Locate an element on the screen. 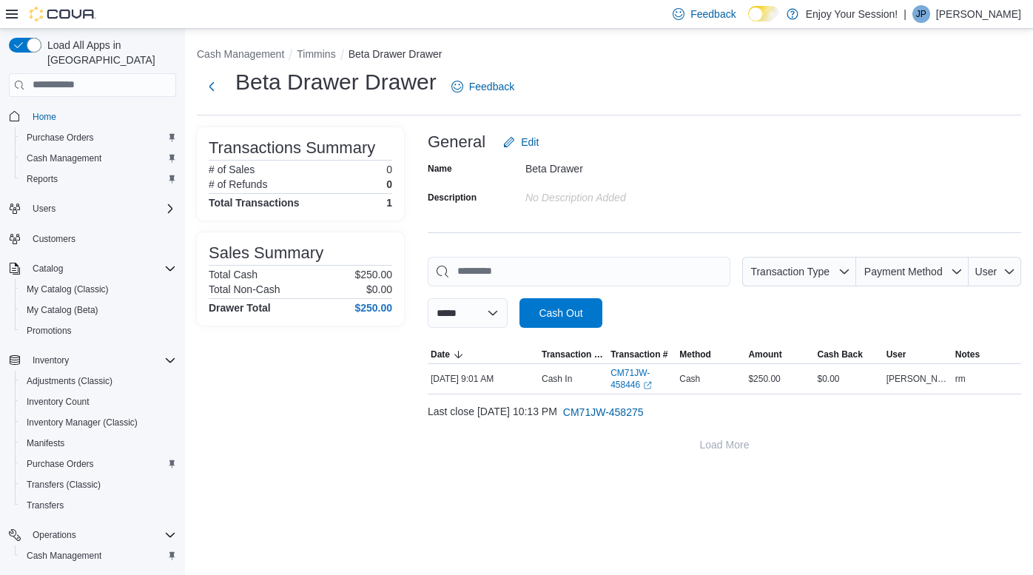 Image resolution: width=1033 pixels, height=575 pixels. button: CM71JW-458275 is located at coordinates (603, 412).